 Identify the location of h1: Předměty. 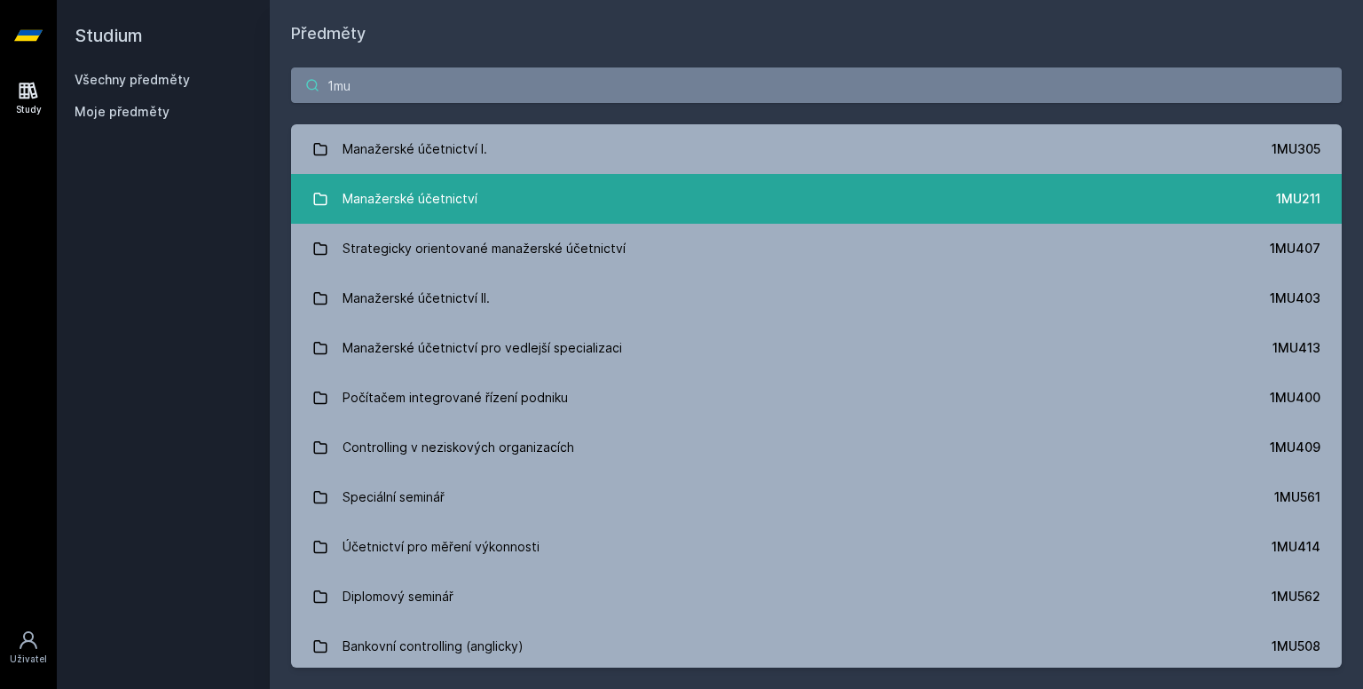
(816, 34).